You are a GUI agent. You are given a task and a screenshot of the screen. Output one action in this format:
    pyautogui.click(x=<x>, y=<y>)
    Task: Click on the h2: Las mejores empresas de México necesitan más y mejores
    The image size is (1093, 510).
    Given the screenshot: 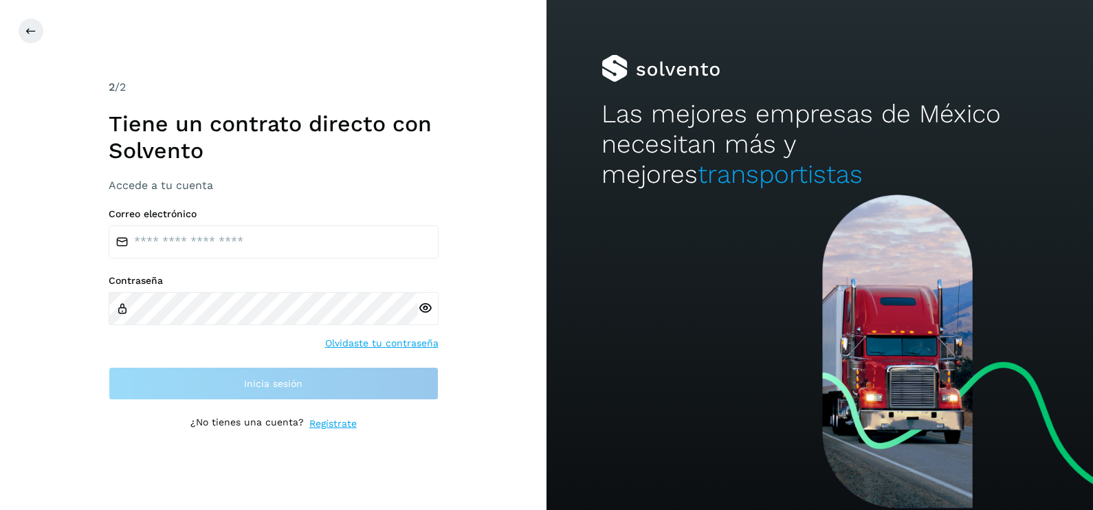 What is the action you would take?
    pyautogui.click(x=820, y=144)
    